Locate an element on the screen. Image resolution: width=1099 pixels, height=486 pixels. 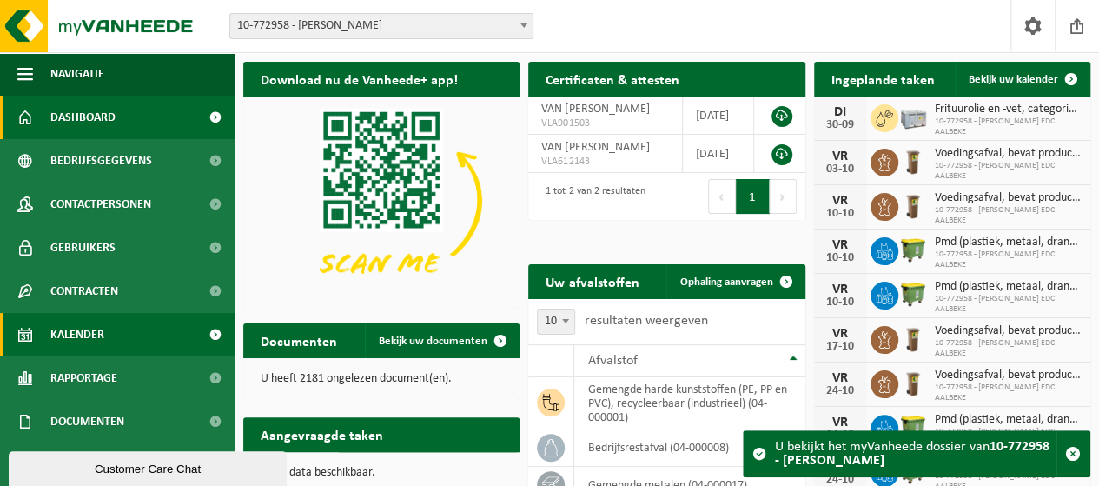
div: 30-09 is located at coordinates (840, 125).